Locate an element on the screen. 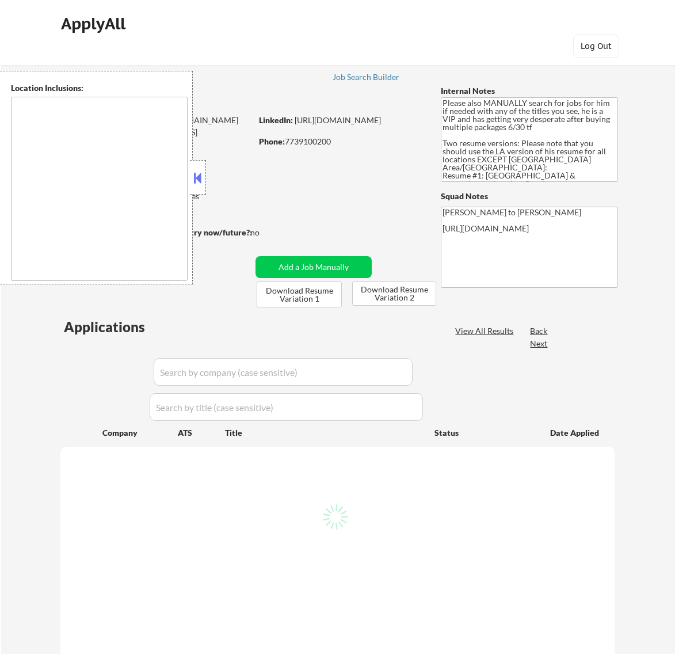 The height and width of the screenshot is (654, 675). div: Applications is located at coordinates (121, 327).